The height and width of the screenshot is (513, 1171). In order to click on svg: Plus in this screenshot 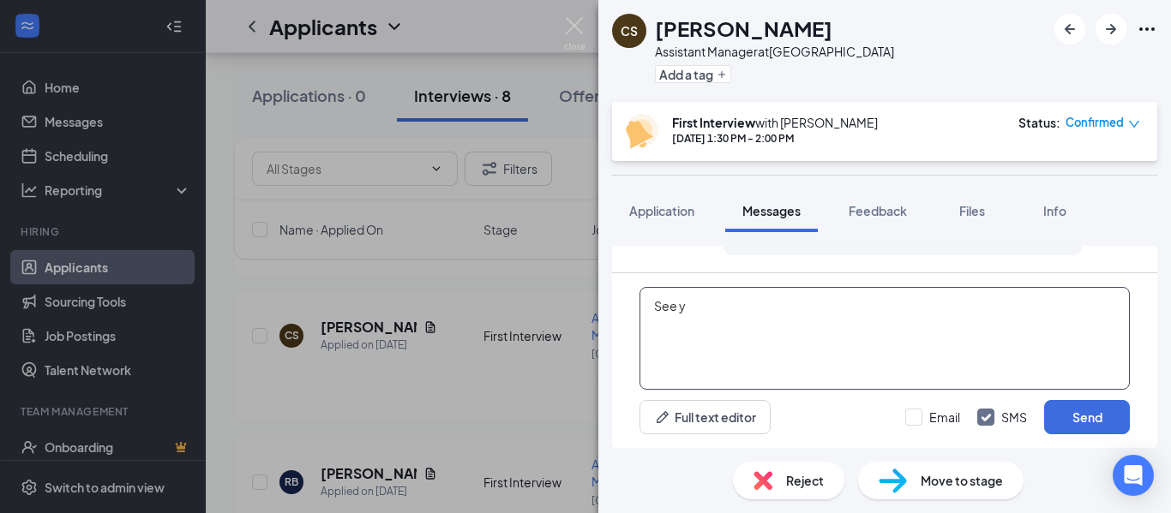, I will do `click(722, 75)`.